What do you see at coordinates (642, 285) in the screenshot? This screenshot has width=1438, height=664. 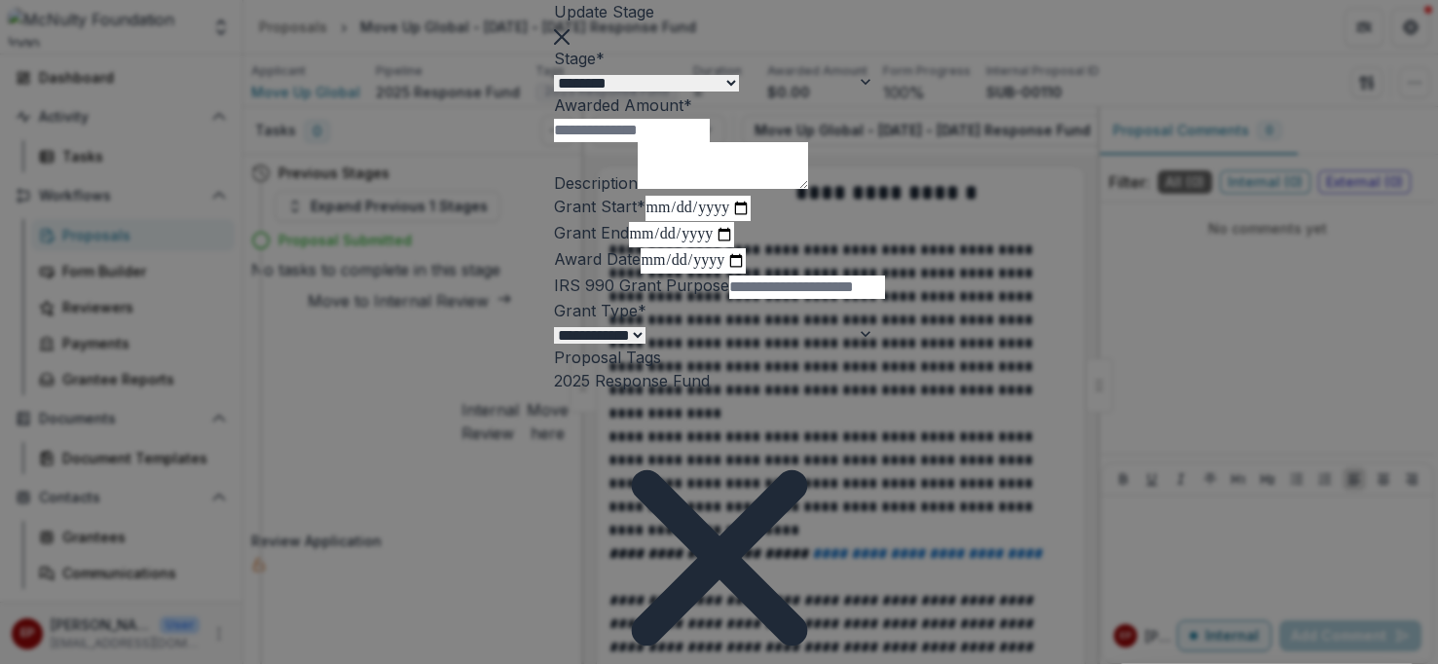 I see `label: IRS 990 Grant Purpose` at bounding box center [642, 285].